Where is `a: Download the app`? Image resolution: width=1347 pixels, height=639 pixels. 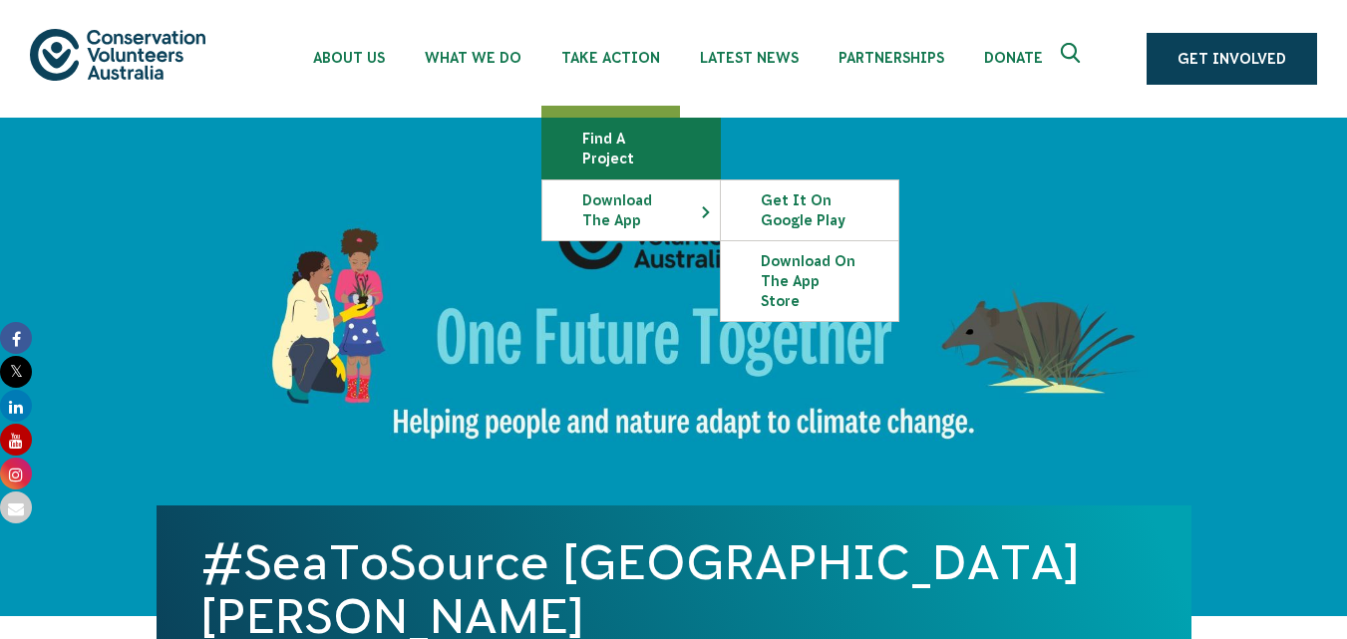 a: Download the app is located at coordinates (631, 210).